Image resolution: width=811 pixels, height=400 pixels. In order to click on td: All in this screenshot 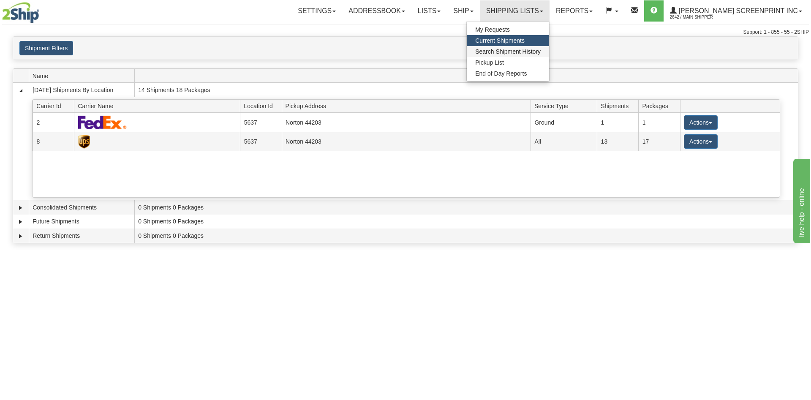, I will do `click(563, 141)`.